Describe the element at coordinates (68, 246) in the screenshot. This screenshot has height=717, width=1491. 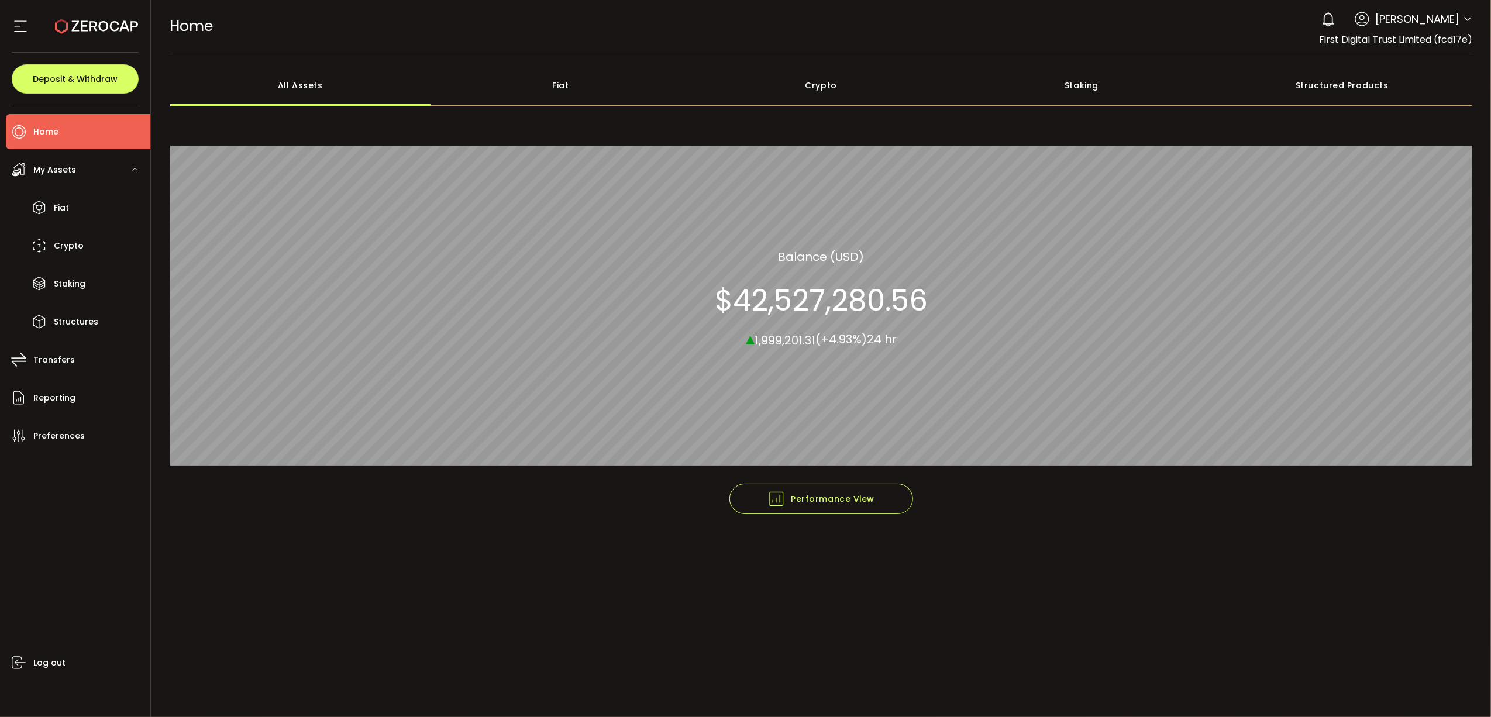
I see `span: Crypto` at that location.